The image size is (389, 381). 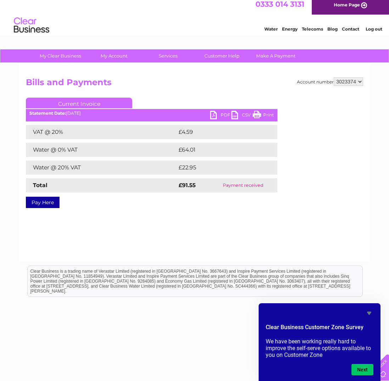 What do you see at coordinates (32, 29) in the screenshot?
I see `img: logo.png` at bounding box center [32, 29].